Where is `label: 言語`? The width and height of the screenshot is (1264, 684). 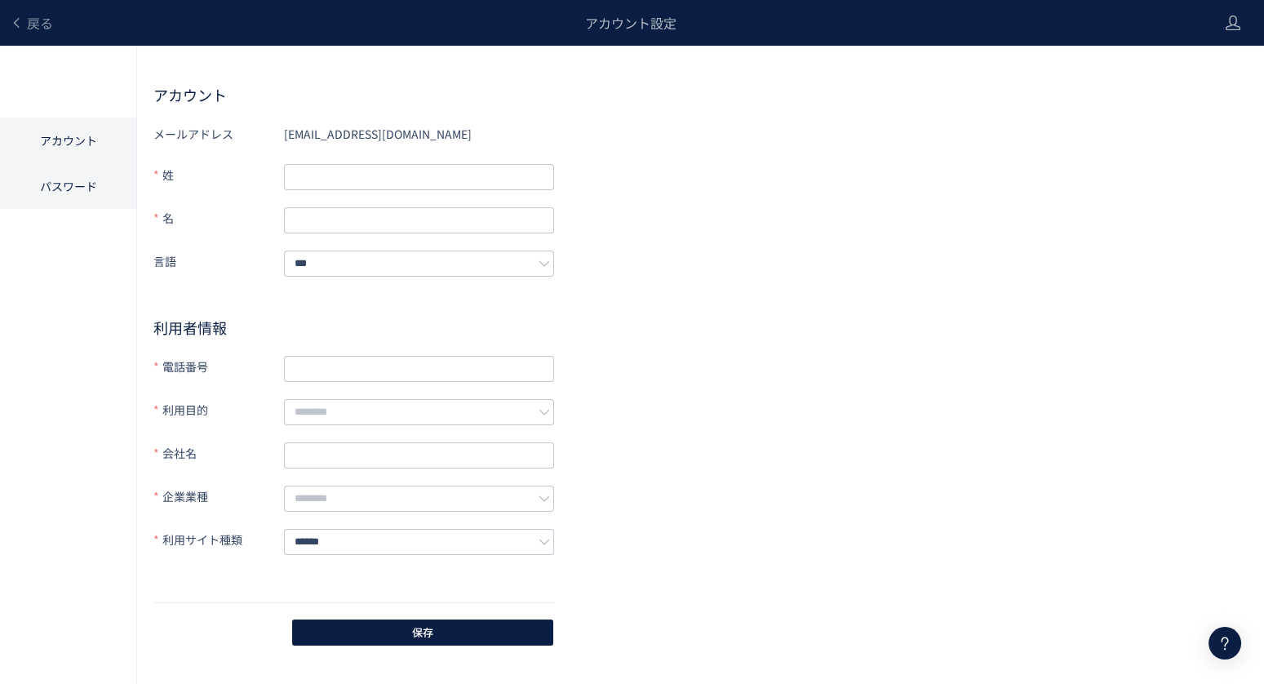
label: 言語 is located at coordinates (219, 262).